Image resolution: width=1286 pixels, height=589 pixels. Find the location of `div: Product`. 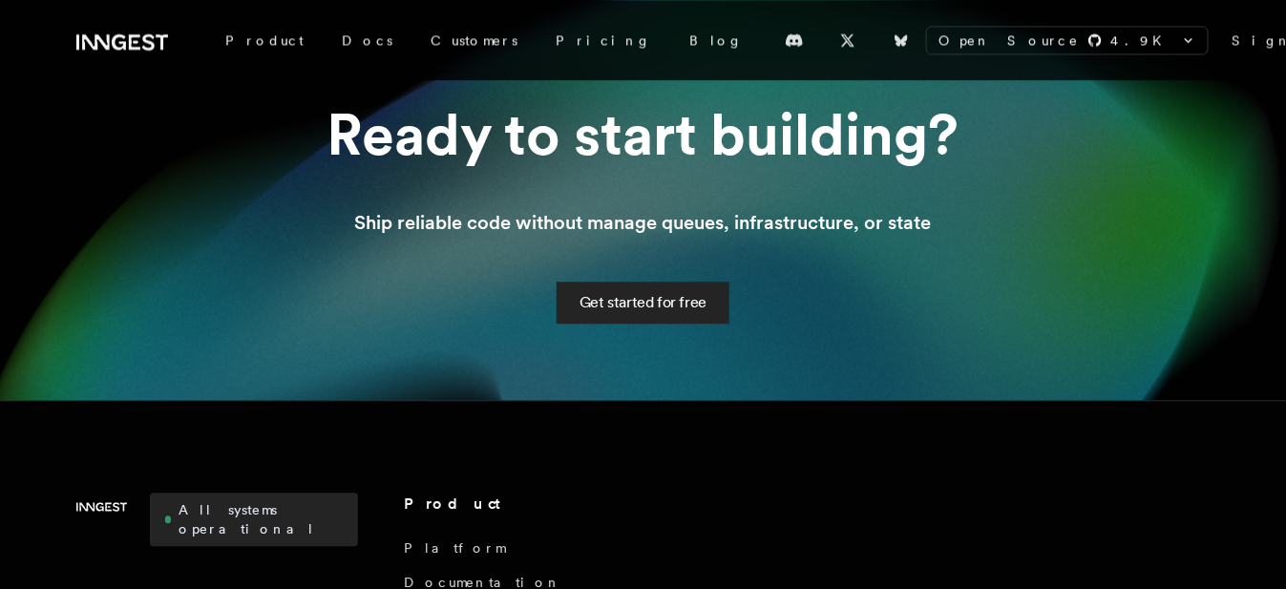

div: Product is located at coordinates (264, 40).